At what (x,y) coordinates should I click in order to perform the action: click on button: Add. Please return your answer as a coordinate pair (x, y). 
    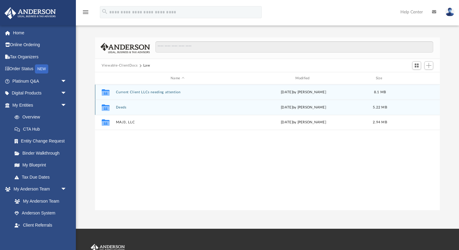
    Looking at the image, I should click on (429, 66).